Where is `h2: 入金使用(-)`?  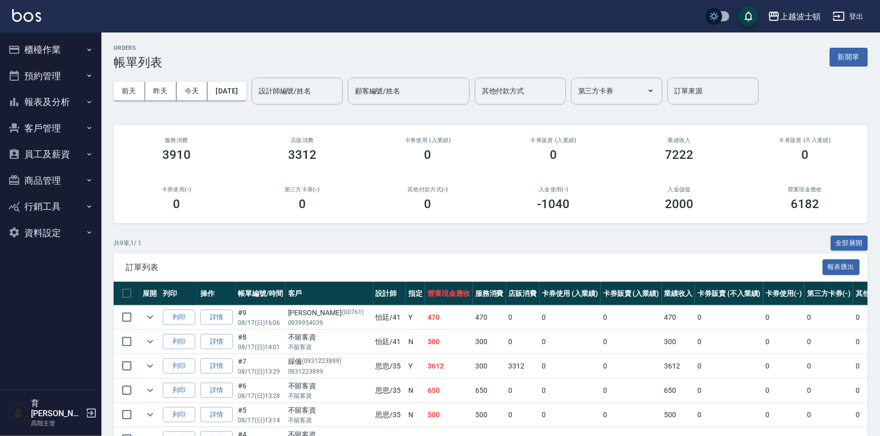
h2: 入金使用(-) is located at coordinates (554, 189).